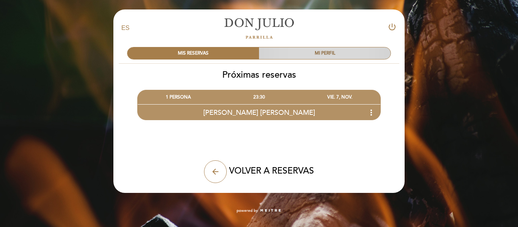  What do you see at coordinates (371, 113) in the screenshot?
I see `i: more_vert` at bounding box center [371, 113].